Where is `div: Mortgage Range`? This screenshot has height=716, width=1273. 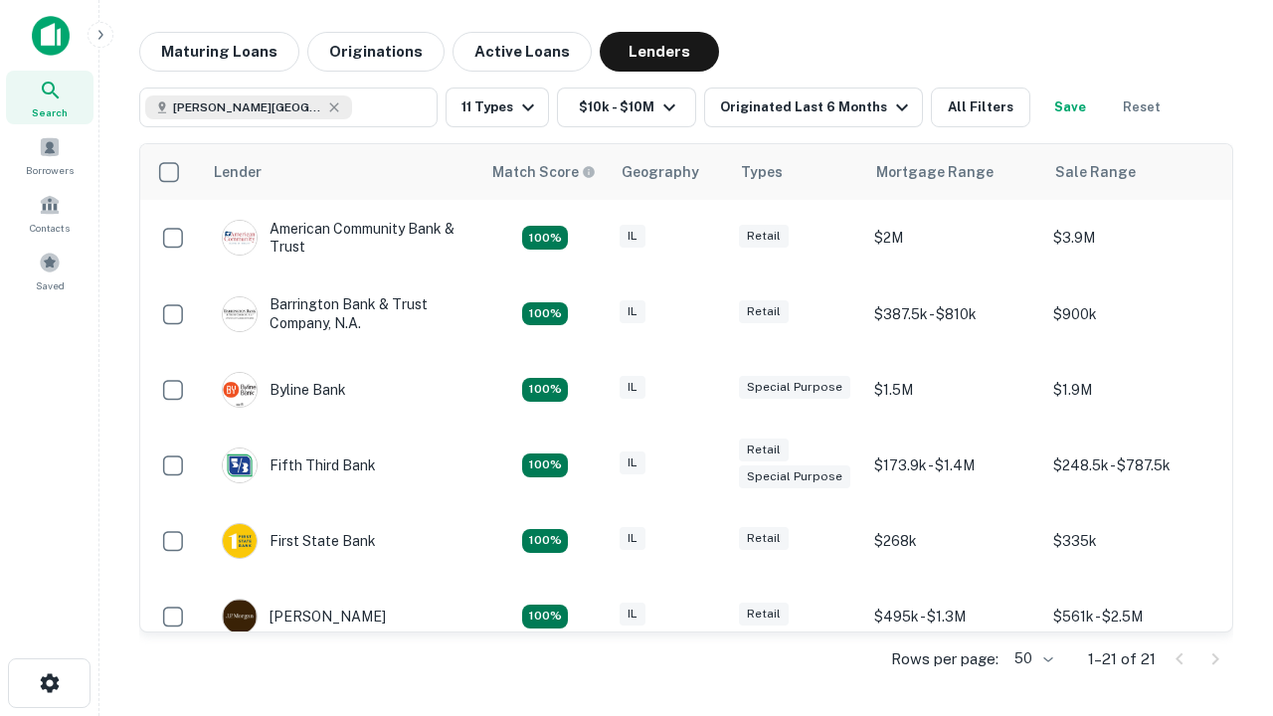 div: Mortgage Range is located at coordinates (935, 172).